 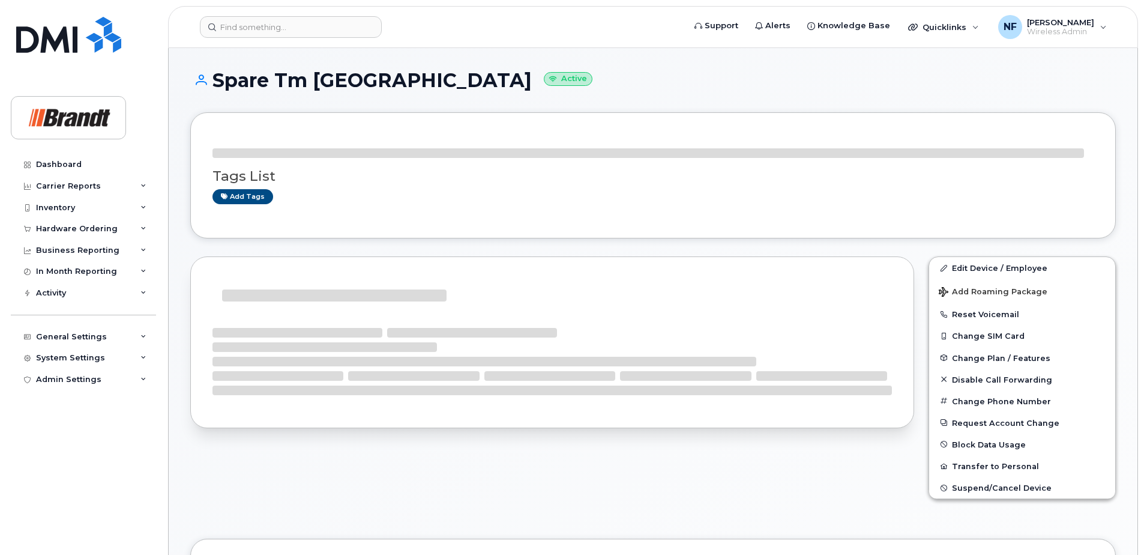 What do you see at coordinates (568, 79) in the screenshot?
I see `small: Active` at bounding box center [568, 79].